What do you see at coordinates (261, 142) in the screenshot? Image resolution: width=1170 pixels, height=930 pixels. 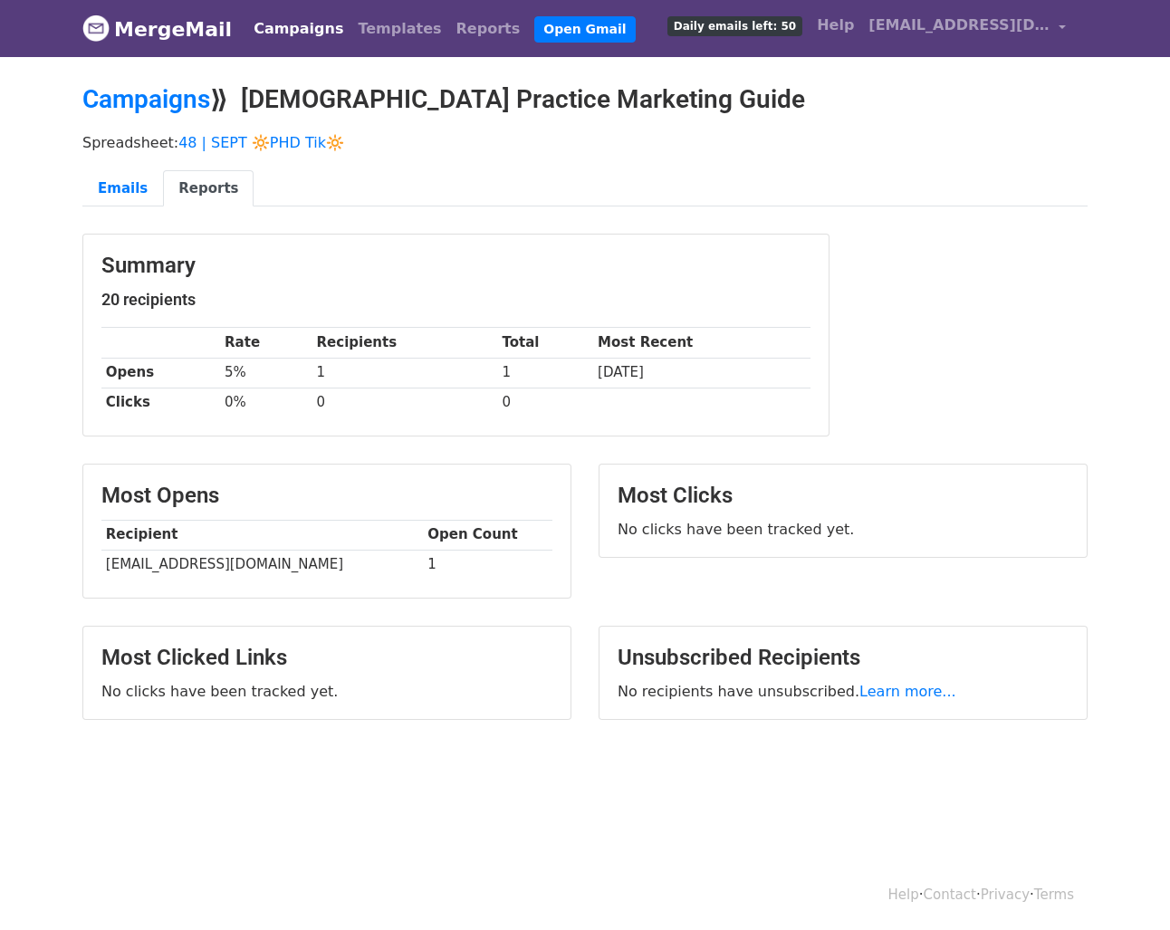 I see `a: 48 | SEPT 🔆PHD Tik🔆` at bounding box center [261, 142].